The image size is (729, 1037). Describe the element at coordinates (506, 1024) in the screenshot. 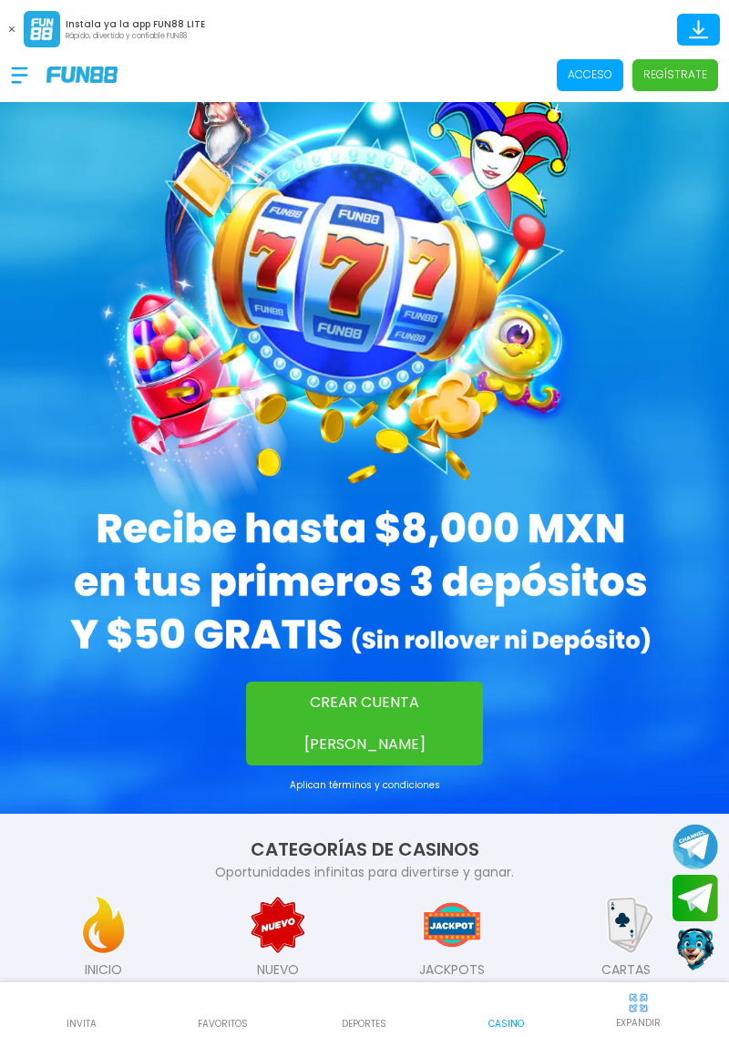

I see `p: Casino` at that location.